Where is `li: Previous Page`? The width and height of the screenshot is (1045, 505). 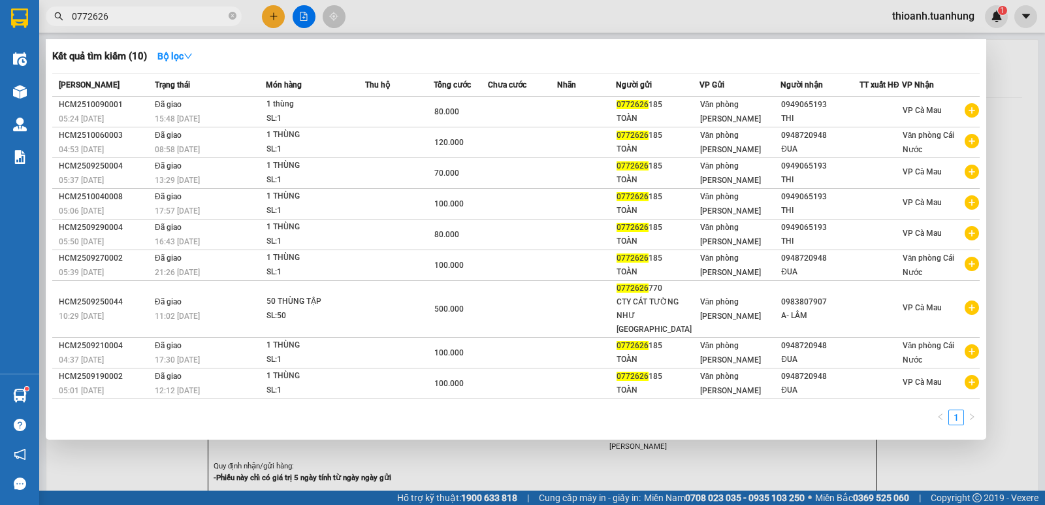
li: Previous Page is located at coordinates (941, 417).